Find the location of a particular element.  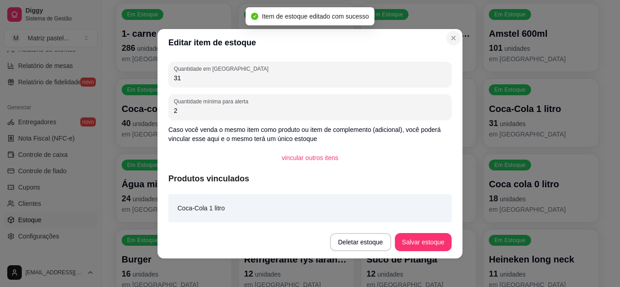

label: Quantidade mínima para alerta is located at coordinates (212, 101).